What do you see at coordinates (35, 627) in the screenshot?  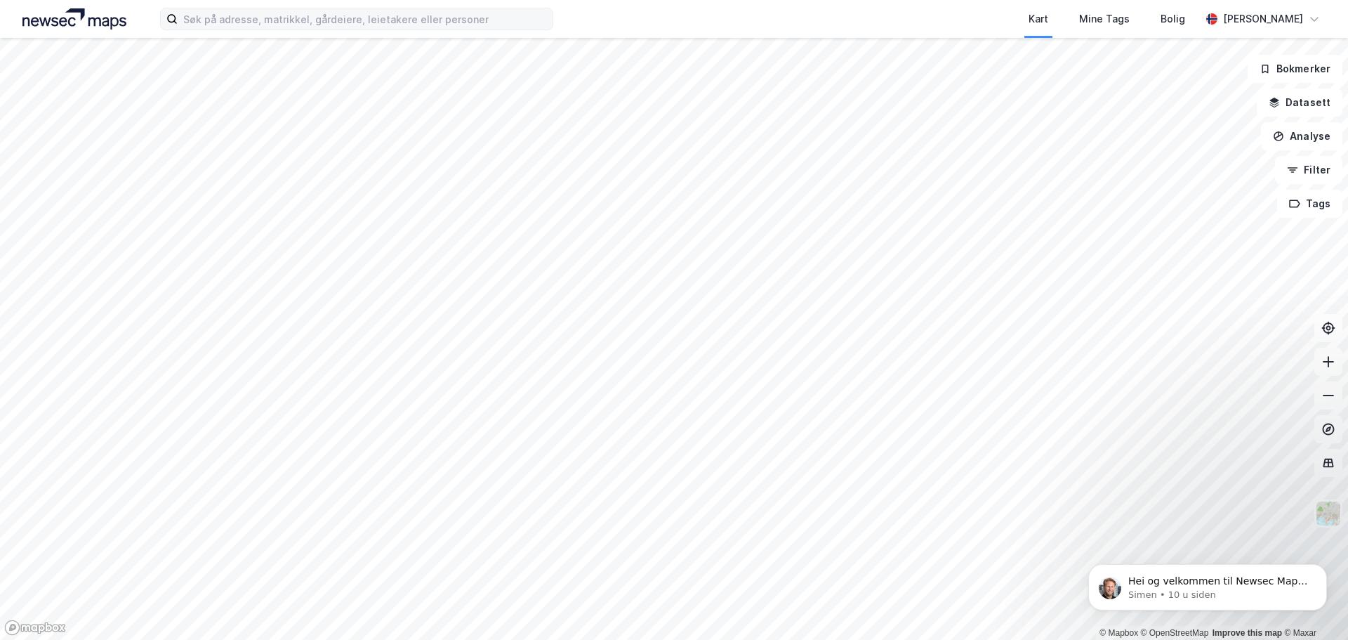 I see `a: Mapbox homepage` at bounding box center [35, 627].